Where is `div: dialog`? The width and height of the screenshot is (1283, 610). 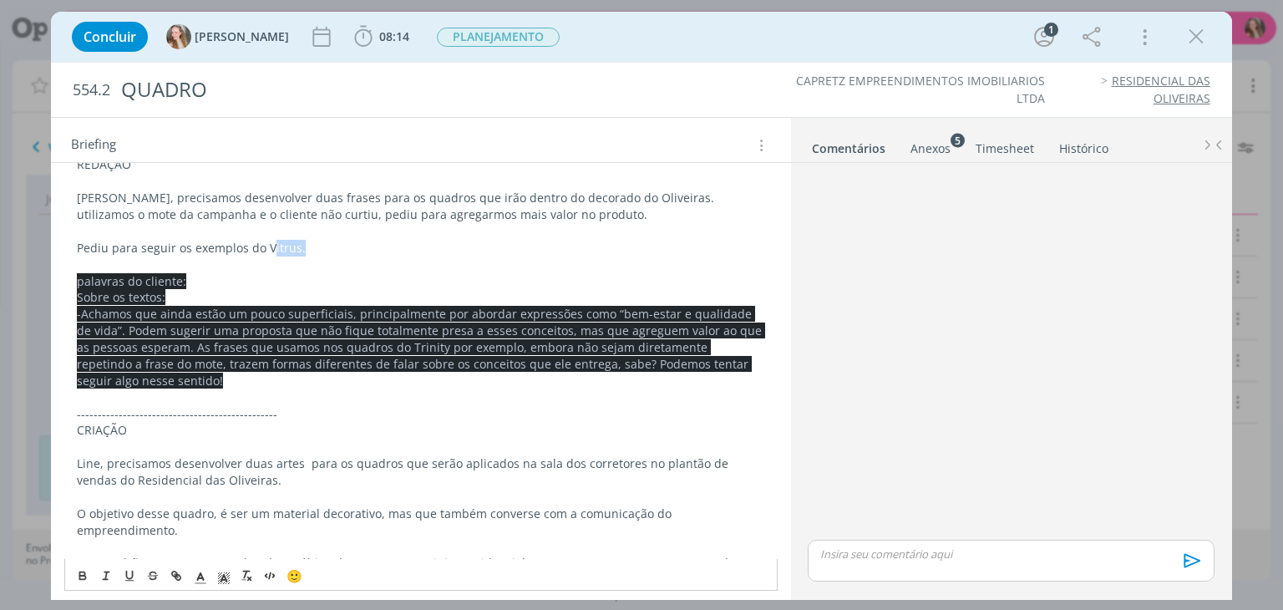 div: dialog is located at coordinates (641, 306).